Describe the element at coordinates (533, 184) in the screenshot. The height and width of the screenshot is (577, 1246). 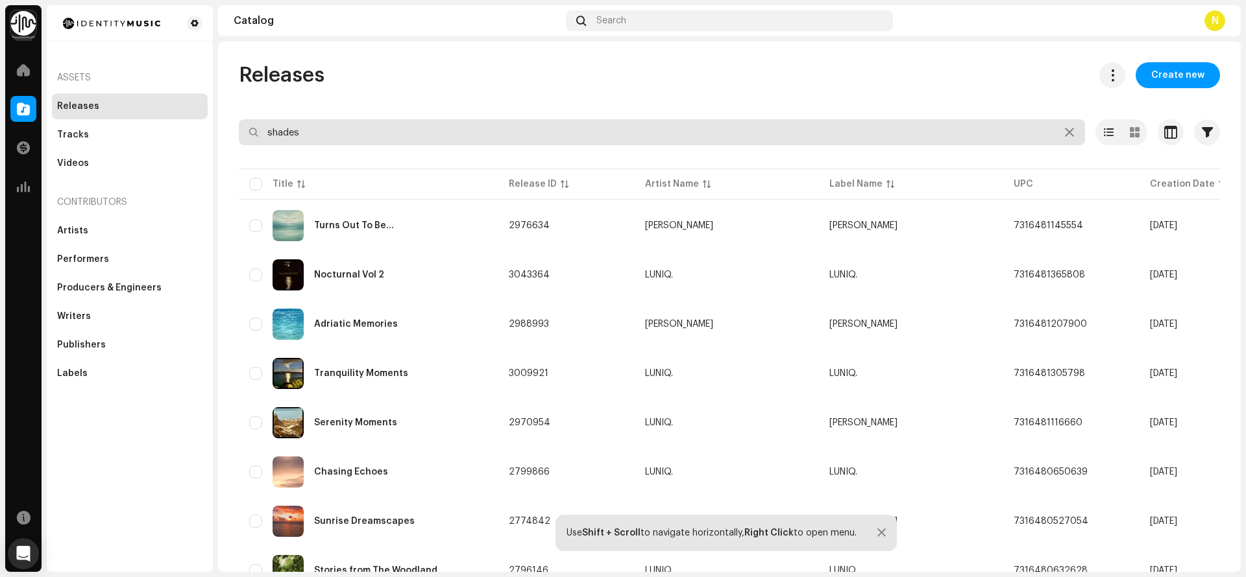
I see `div: Release ID` at that location.